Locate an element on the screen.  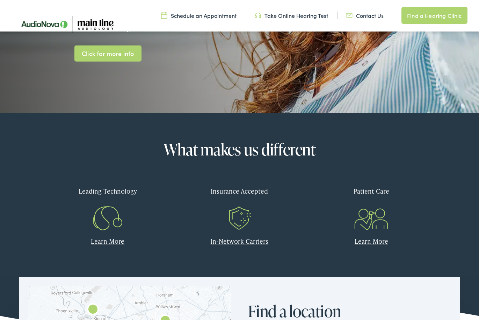
a: Leading Technology is located at coordinates (108, 201).